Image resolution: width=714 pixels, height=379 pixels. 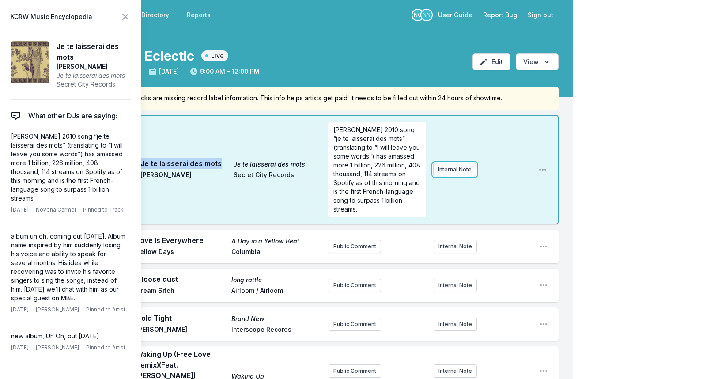 I want to click on span: KCRW Music Encyclopedia, so click(x=51, y=17).